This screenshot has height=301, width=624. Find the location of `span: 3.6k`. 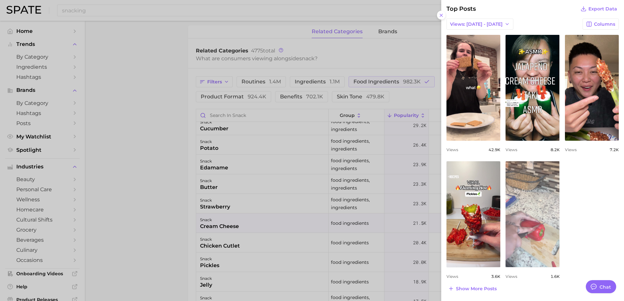

span: 3.6k is located at coordinates (496, 277).